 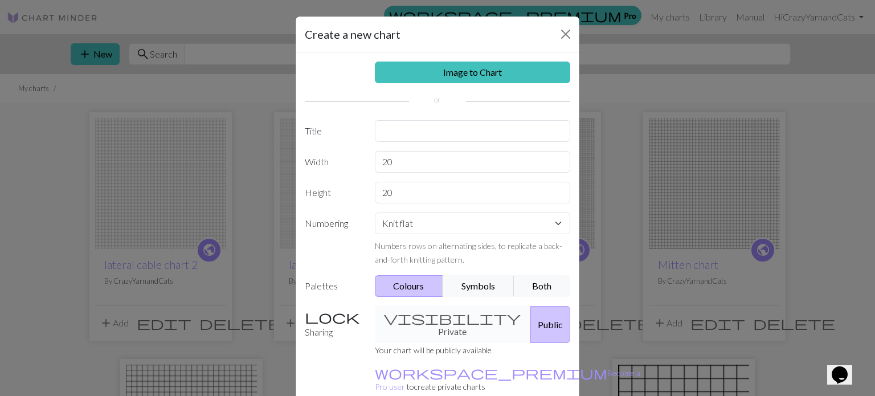 I want to click on button: Public, so click(x=550, y=324).